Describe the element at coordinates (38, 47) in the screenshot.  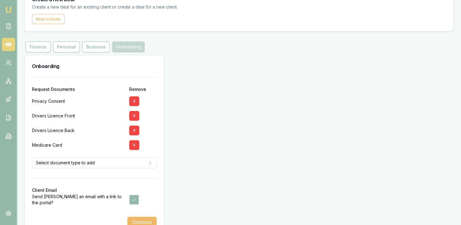
I see `button: Finance` at that location.